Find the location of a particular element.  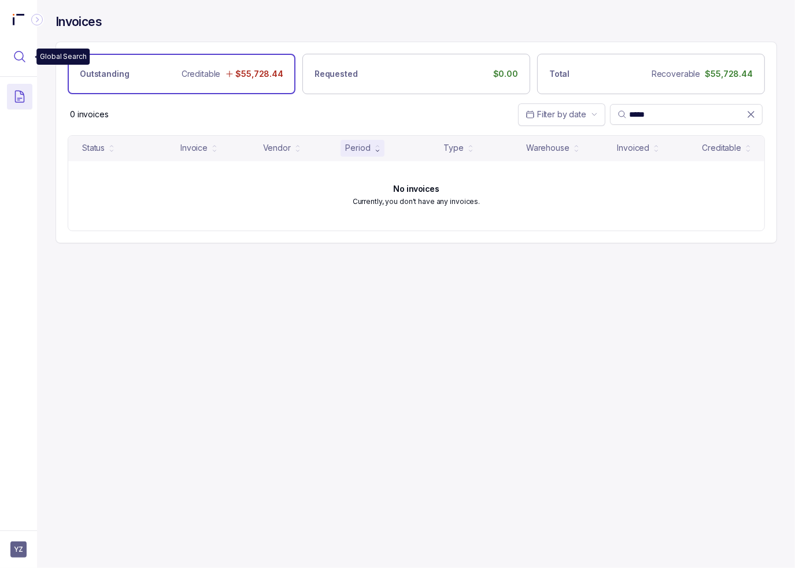

span: User initials is located at coordinates (18, 550).